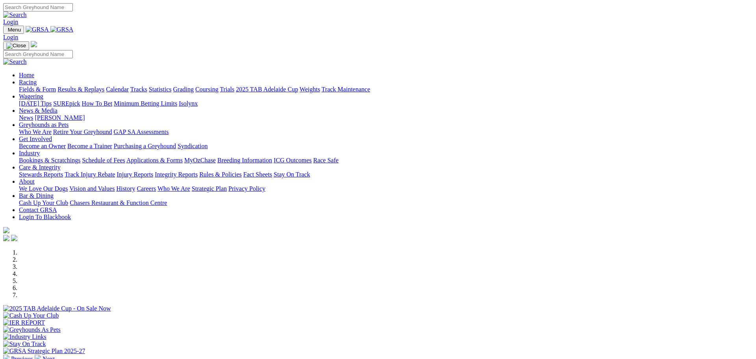  What do you see at coordinates (43, 188) in the screenshot?
I see `a: We Love Our Dogs` at bounding box center [43, 188].